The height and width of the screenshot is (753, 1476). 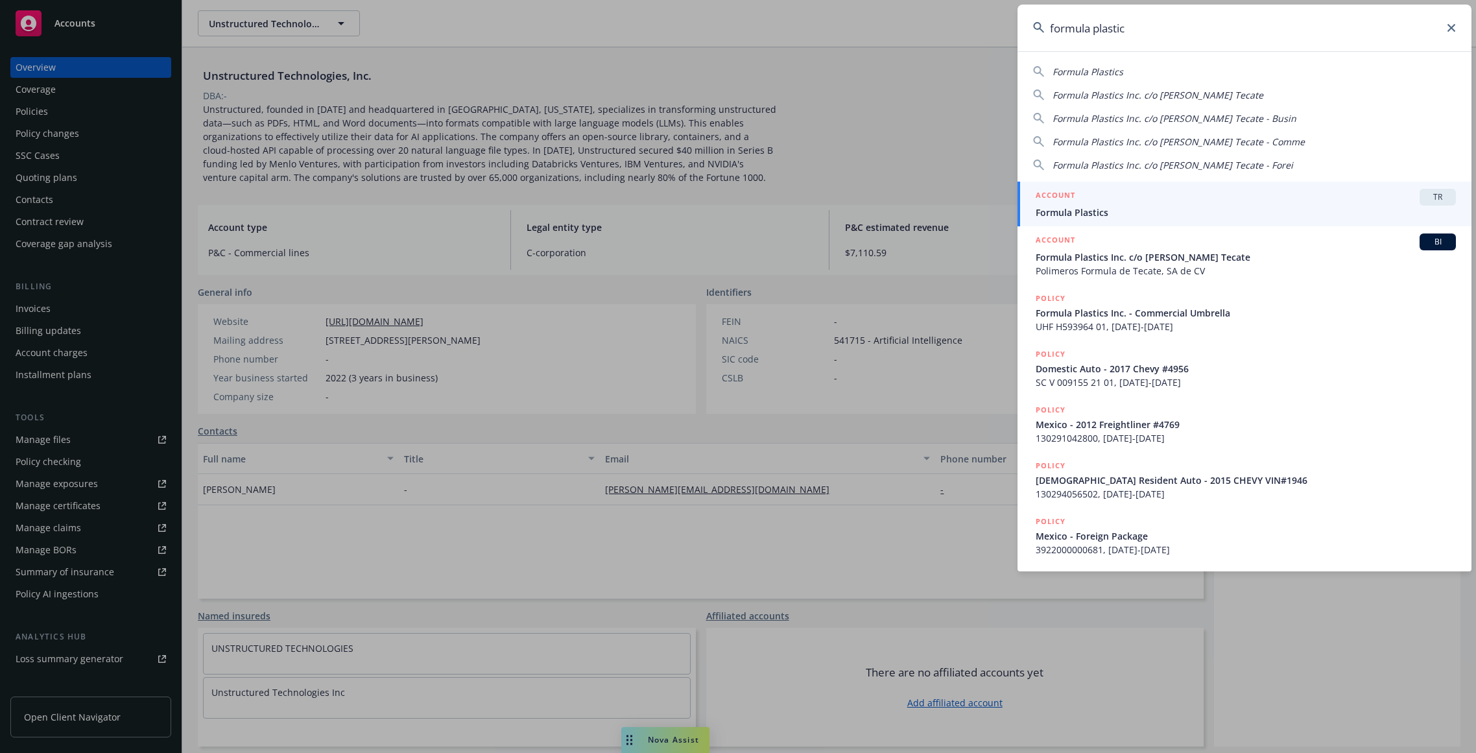 What do you see at coordinates (1246, 368) in the screenshot?
I see `span: Domestic Auto - 2017 Chevy #4956` at bounding box center [1246, 368].